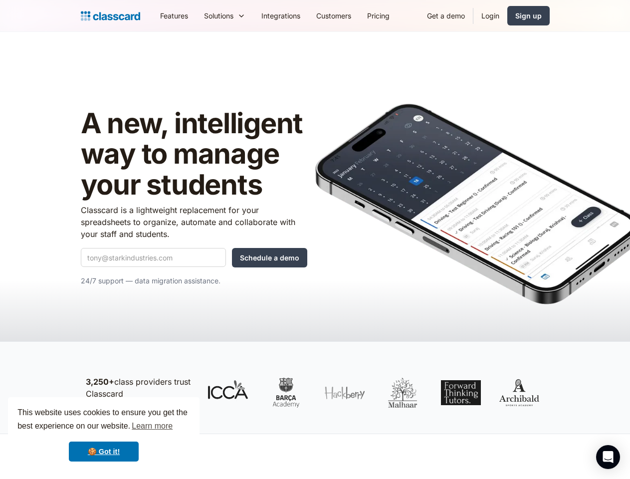  Describe the element at coordinates (194, 281) in the screenshot. I see `p: 24/7 support — data migration assistance.` at that location.